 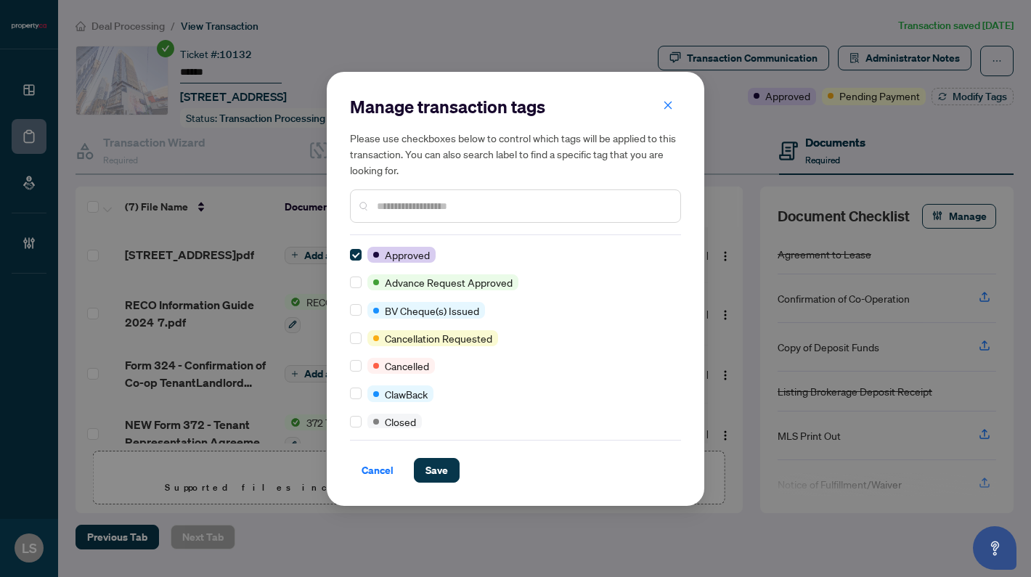 What do you see at coordinates (668, 105) in the screenshot?
I see `span: close` at bounding box center [668, 105].